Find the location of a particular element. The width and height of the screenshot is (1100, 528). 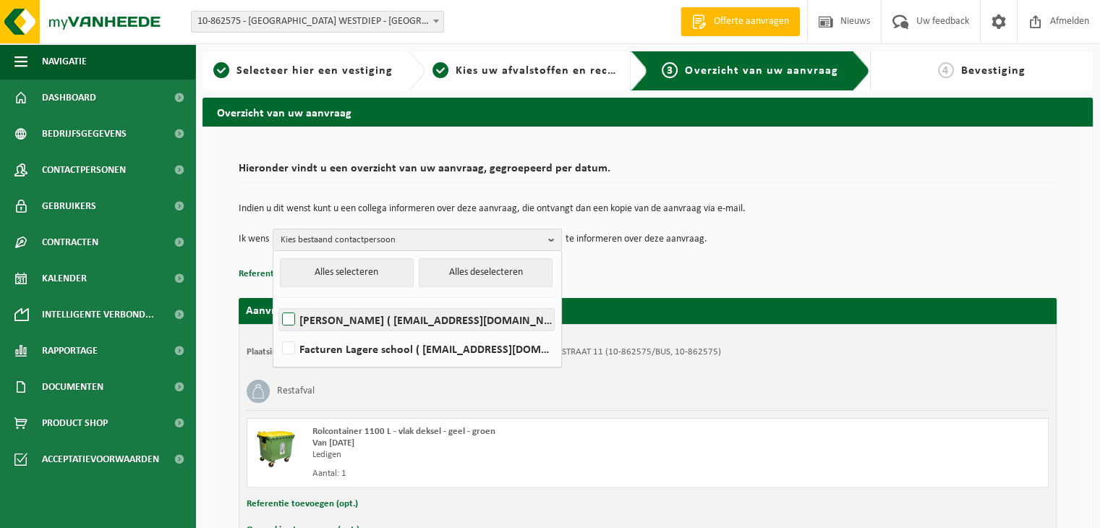

span: Overzicht van uw aanvraag is located at coordinates (761, 71).